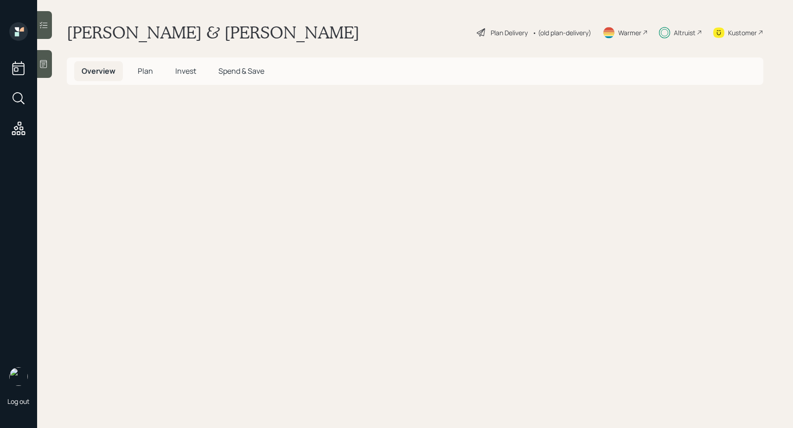 The height and width of the screenshot is (428, 793). Describe the element at coordinates (562, 32) in the screenshot. I see `div: • (old plan-delivery)` at that location.